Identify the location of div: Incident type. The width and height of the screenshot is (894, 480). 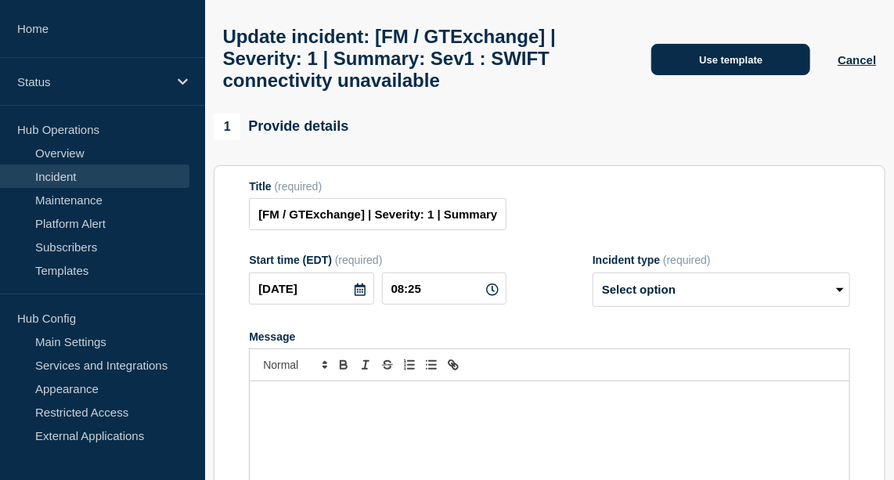
(721, 260).